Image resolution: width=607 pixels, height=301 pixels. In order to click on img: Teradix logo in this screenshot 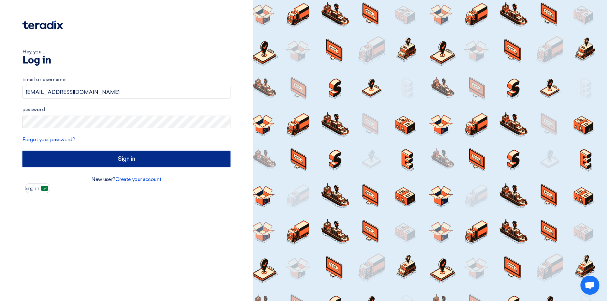, I will do `click(43, 25)`.